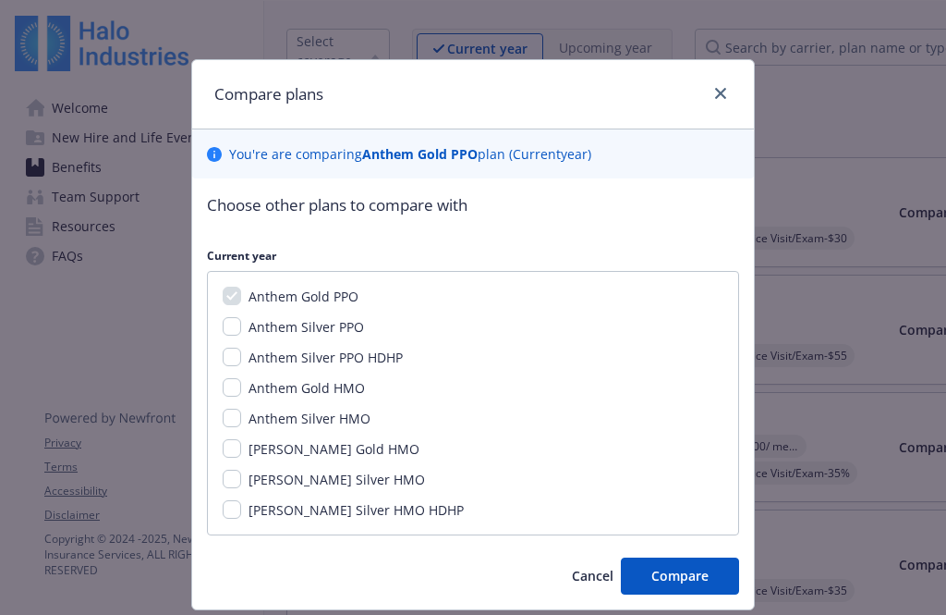 The height and width of the screenshot is (615, 946). I want to click on p: Choose other plans to compare with, so click(473, 205).